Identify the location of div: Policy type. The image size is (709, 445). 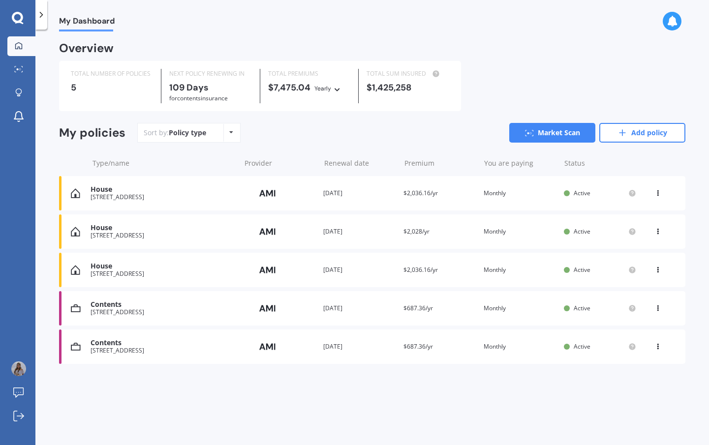
(187, 133).